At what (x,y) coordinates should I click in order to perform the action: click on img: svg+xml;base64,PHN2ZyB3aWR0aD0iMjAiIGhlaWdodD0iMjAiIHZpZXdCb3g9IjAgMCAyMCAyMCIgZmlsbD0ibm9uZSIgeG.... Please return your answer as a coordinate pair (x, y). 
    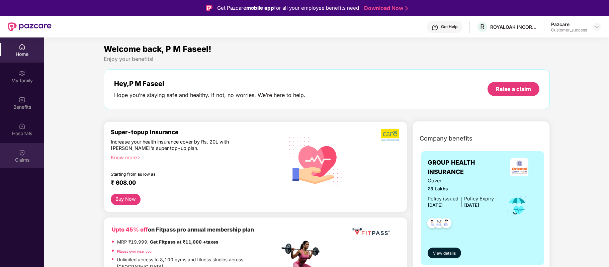
    Looking at the image, I should click on (22, 73).